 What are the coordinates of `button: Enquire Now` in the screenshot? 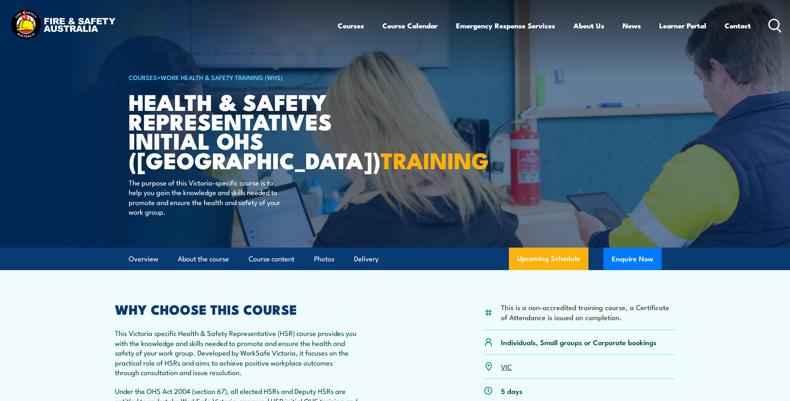 It's located at (632, 259).